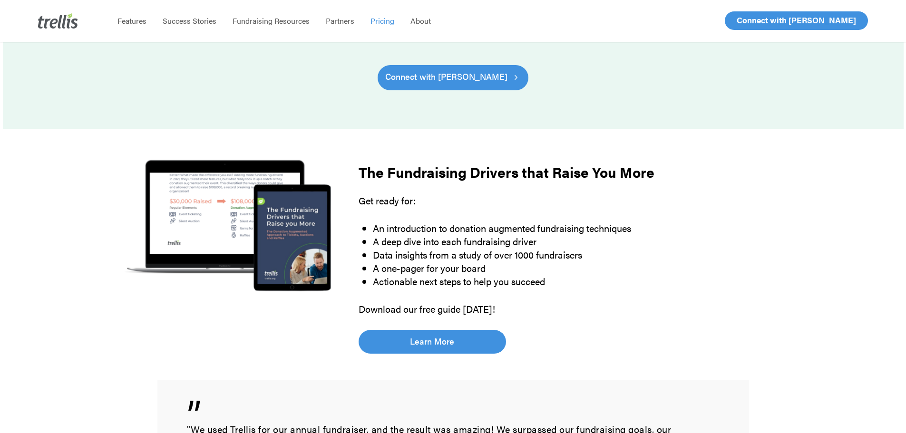 The width and height of the screenshot is (906, 433). Describe the element at coordinates (561, 255) in the screenshot. I see `li: Data insights from a study of over 1000 fundraisers` at that location.